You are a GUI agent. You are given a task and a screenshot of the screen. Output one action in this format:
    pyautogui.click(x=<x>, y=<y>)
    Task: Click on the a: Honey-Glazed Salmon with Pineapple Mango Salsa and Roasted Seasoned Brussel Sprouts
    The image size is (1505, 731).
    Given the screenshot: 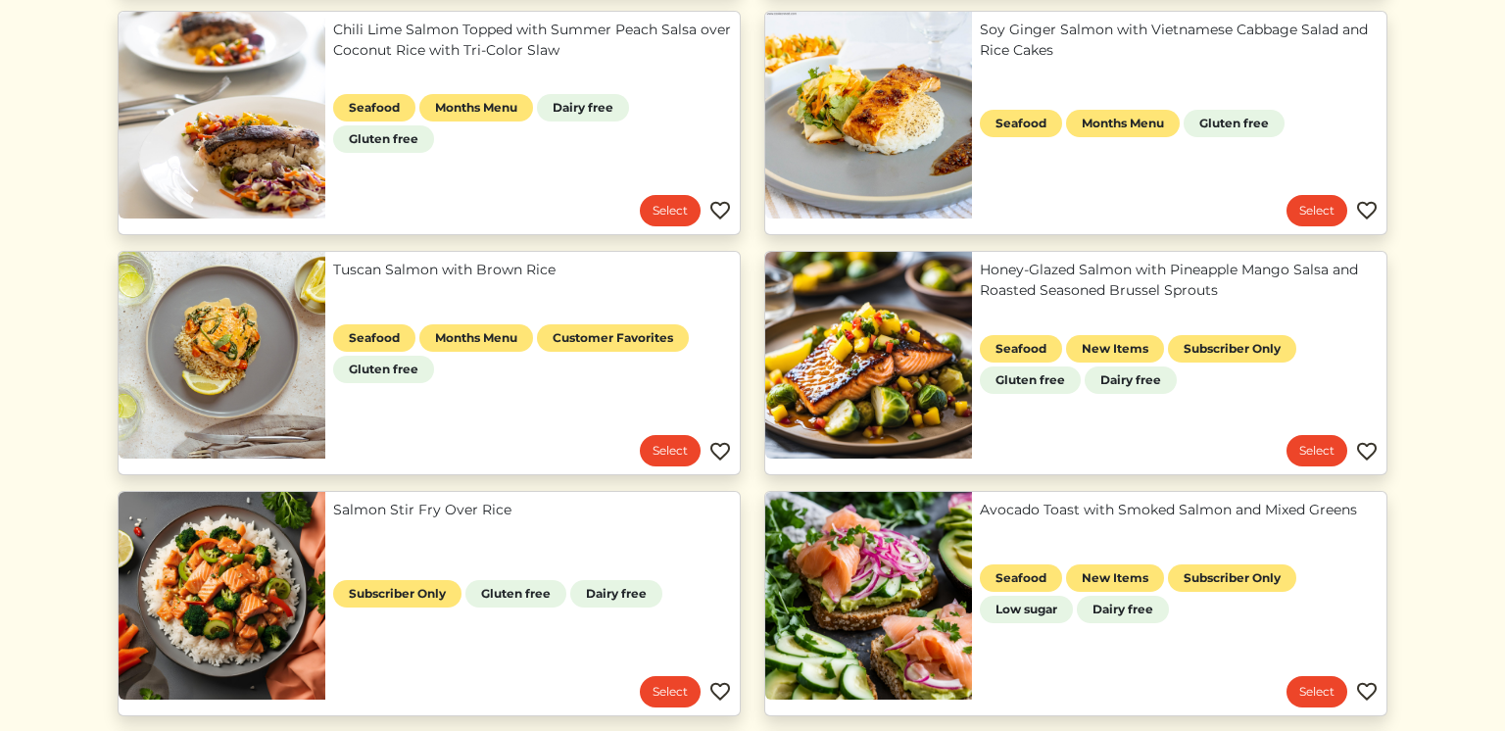 What is the action you would take?
    pyautogui.click(x=1178, y=280)
    